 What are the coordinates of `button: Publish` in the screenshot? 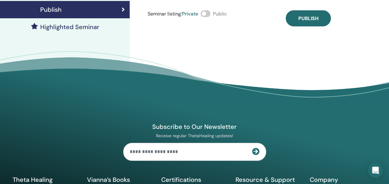 It's located at (308, 18).